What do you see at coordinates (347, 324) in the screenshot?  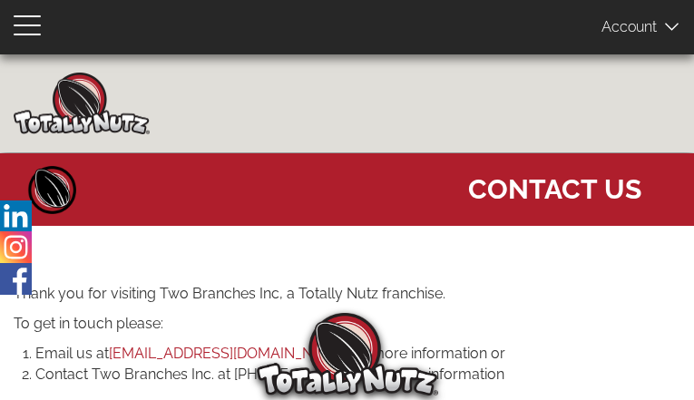 I see `p: To get in touch please:` at bounding box center [347, 324].